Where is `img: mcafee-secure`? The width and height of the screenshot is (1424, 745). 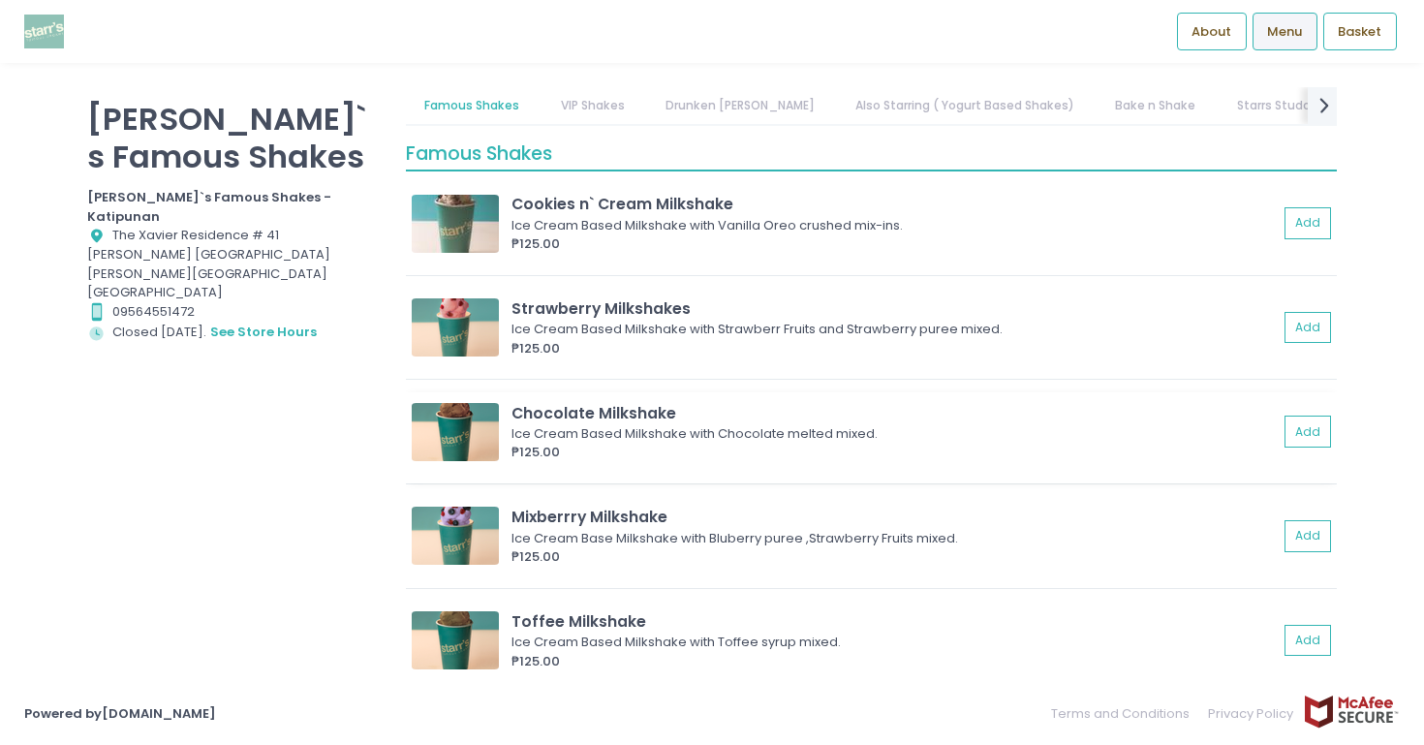
img: mcafee-secure is located at coordinates (1351, 711).